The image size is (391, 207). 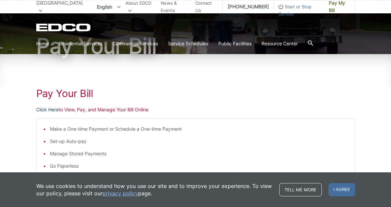 What do you see at coordinates (235, 44) in the screenshot?
I see `a: Public Facilities` at bounding box center [235, 44].